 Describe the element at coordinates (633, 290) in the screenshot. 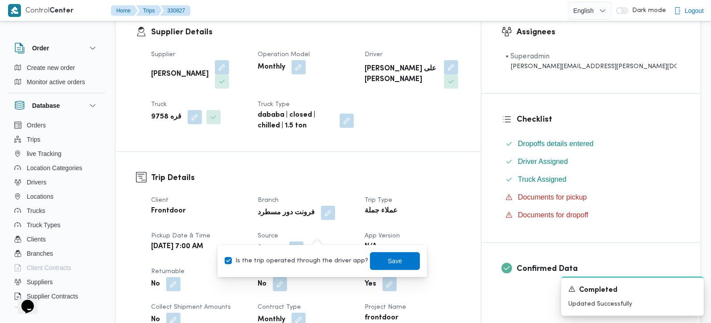

I see `div: Notification` at that location.